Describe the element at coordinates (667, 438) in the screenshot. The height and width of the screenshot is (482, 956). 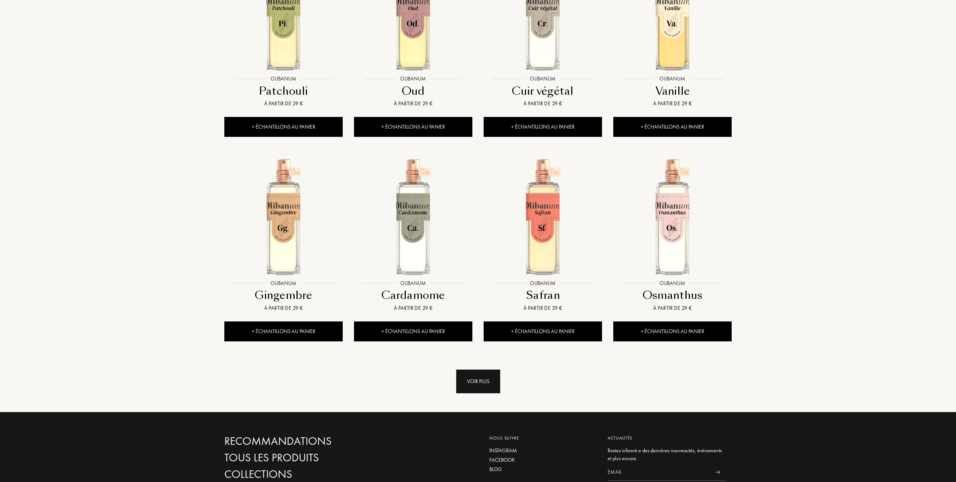
I see `div: Actualités` at that location.